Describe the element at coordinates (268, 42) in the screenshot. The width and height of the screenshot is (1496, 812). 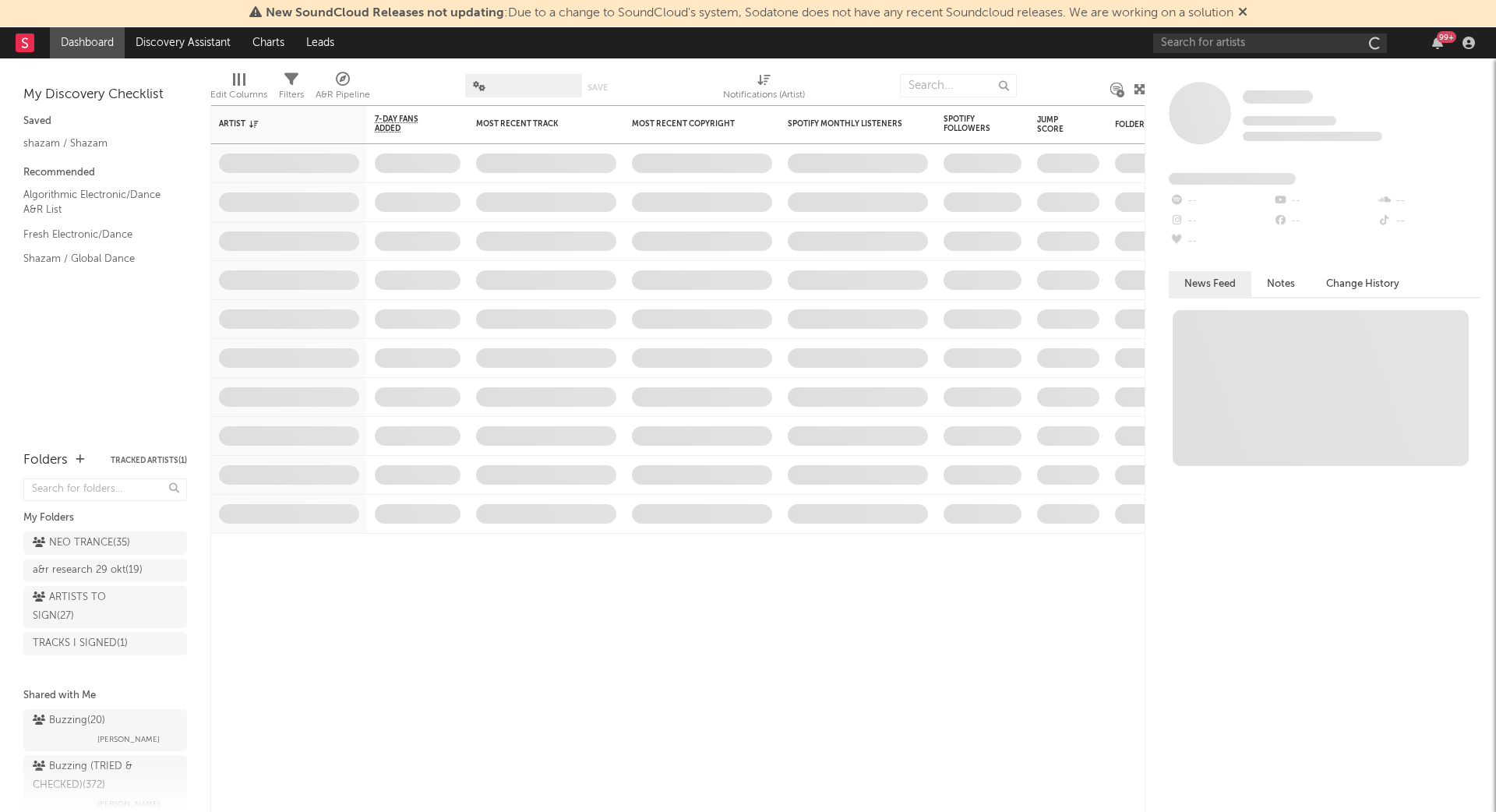
I see `a: Charts` at that location.